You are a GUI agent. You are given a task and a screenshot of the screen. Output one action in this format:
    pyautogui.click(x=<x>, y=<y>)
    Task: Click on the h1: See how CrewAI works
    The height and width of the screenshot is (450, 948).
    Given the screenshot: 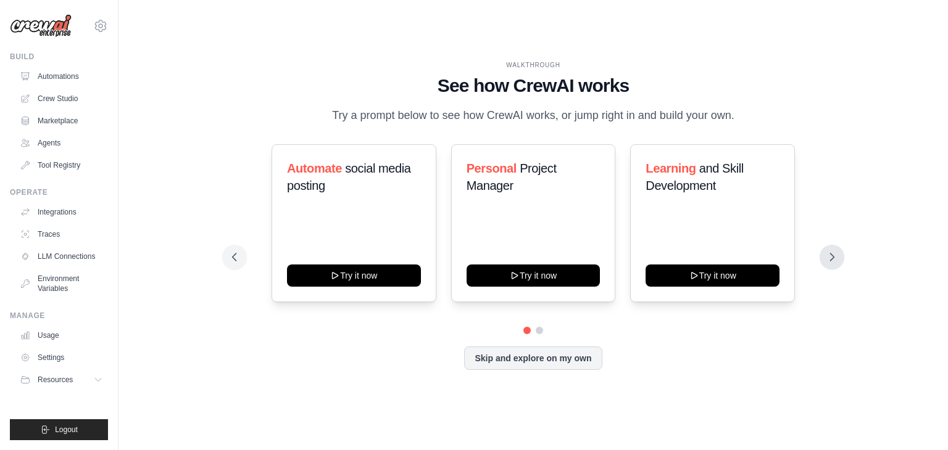 What is the action you would take?
    pyautogui.click(x=533, y=86)
    